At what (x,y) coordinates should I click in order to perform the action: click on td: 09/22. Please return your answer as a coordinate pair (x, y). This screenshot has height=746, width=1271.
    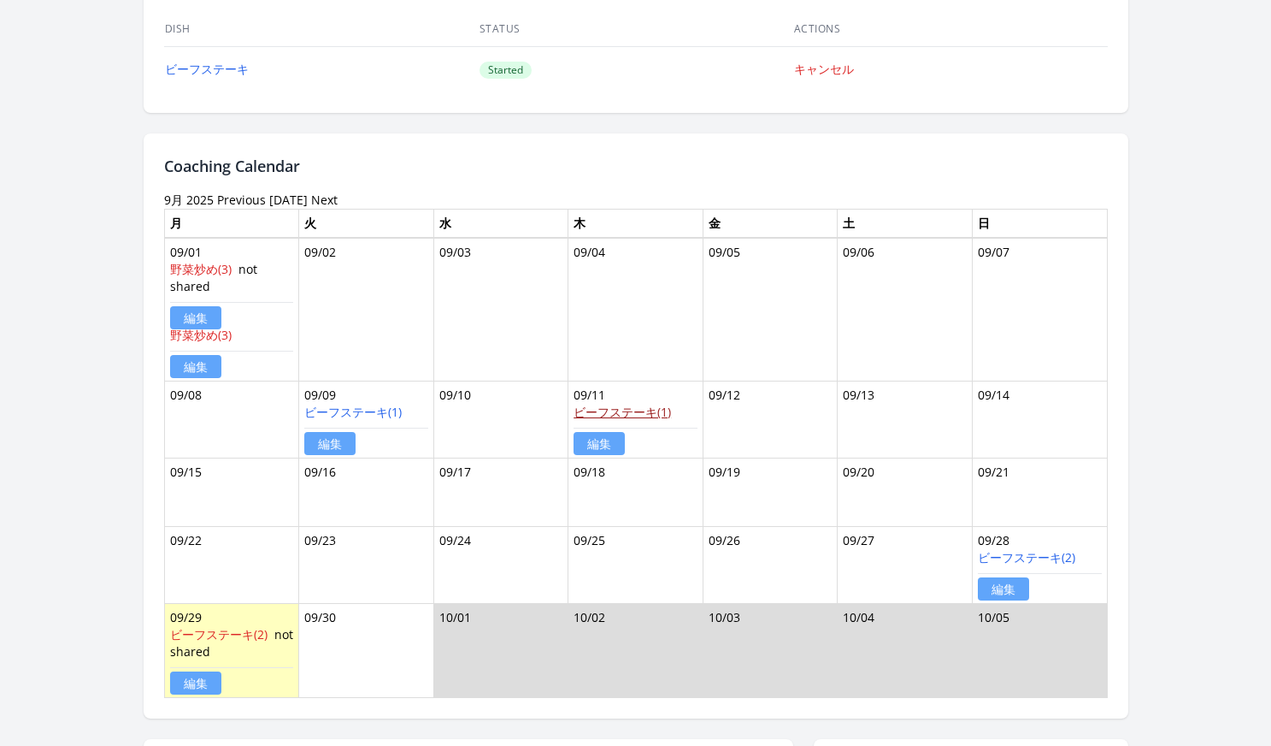
    Looking at the image, I should click on (232, 564).